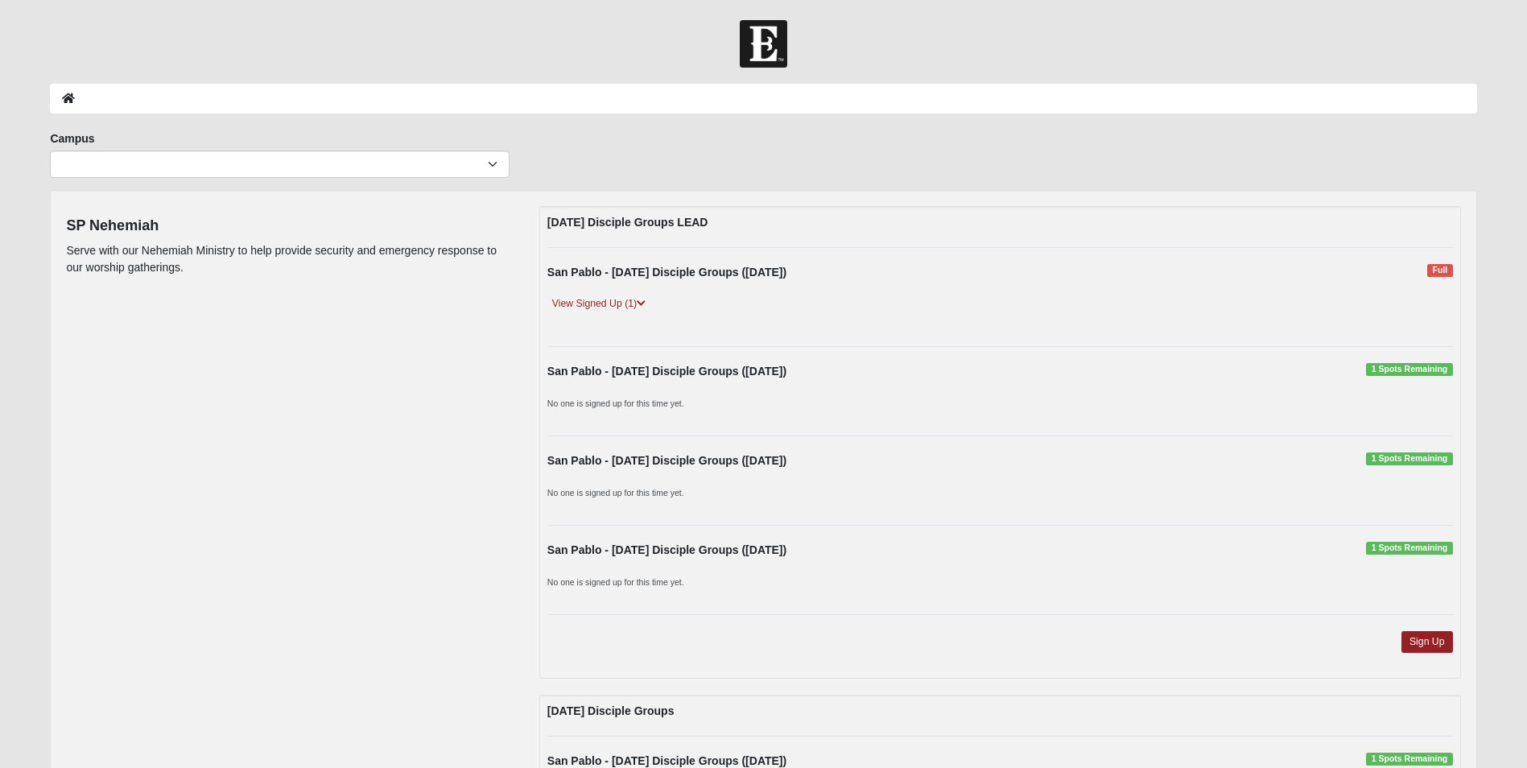 The image size is (1527, 768). What do you see at coordinates (290, 259) in the screenshot?
I see `p: Serve with our Nehemiah Ministry to help provide security and emergency response to our worship g...` at bounding box center [290, 259].